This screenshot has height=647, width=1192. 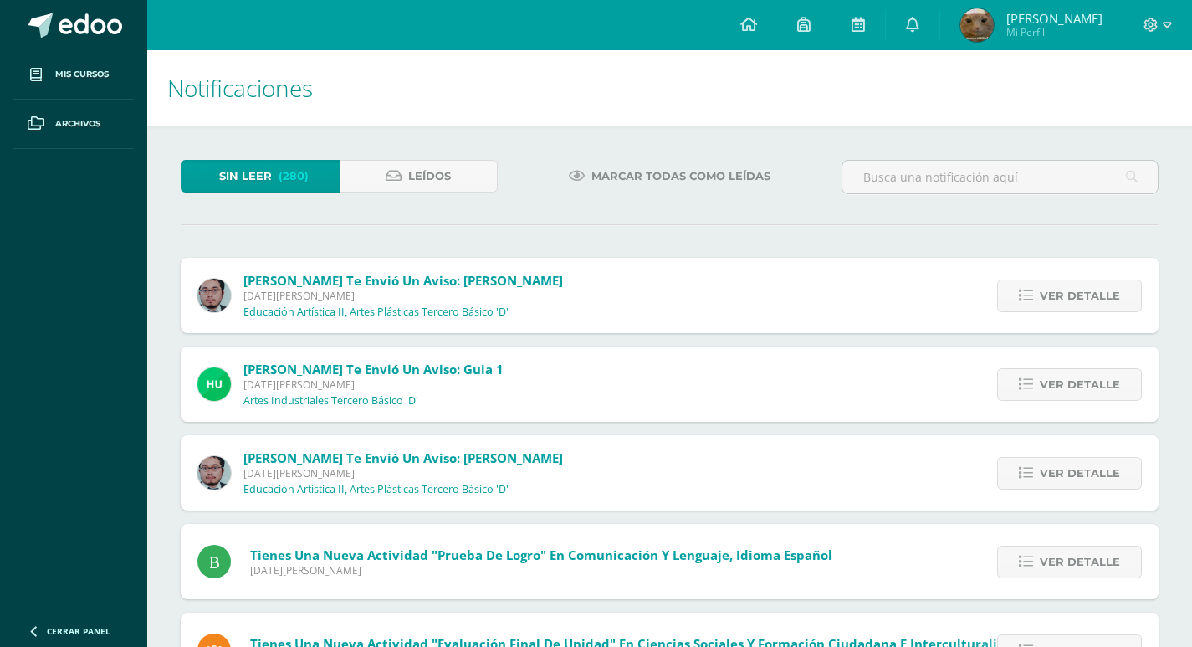 What do you see at coordinates (681, 176) in the screenshot?
I see `span: Marcar todas como leídas` at bounding box center [681, 176].